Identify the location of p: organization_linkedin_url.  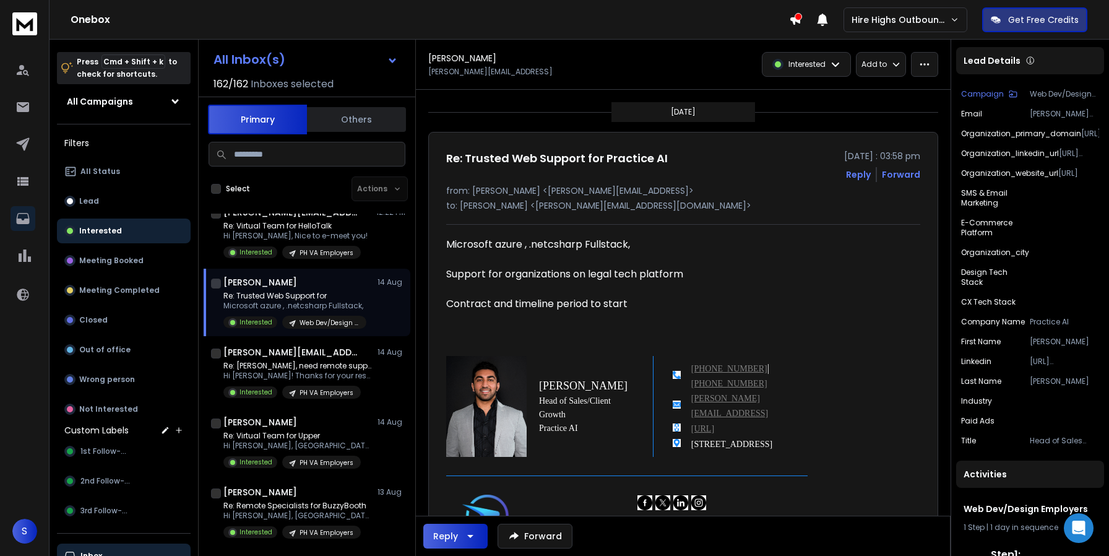
(1010, 154).